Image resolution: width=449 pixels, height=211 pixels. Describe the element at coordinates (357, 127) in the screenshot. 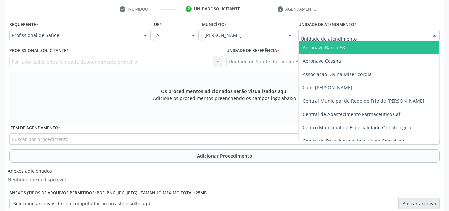

I see `span: Centro Municipal de Especialidade Odontologica` at that location.